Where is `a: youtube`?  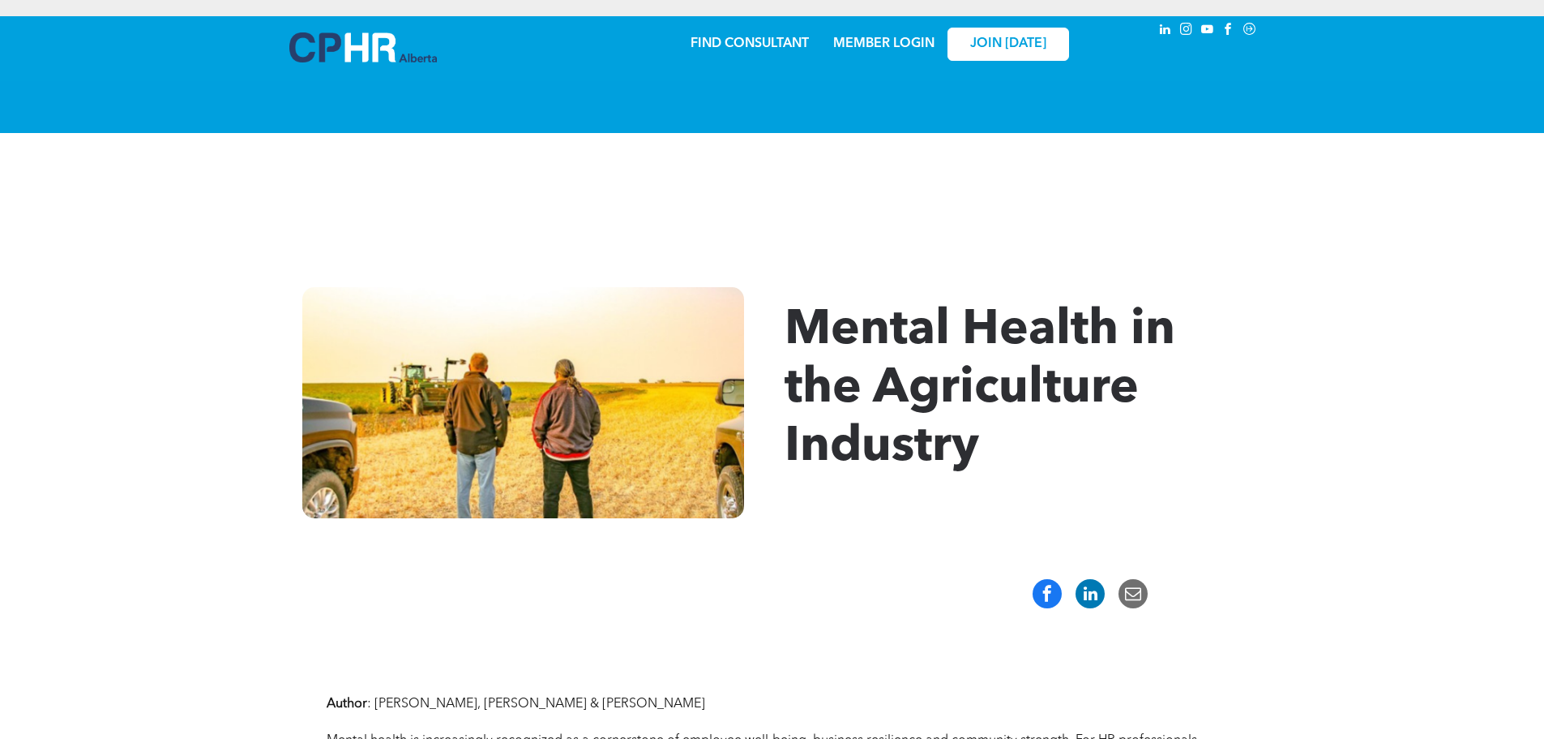
a: youtube is located at coordinates (1208, 31).